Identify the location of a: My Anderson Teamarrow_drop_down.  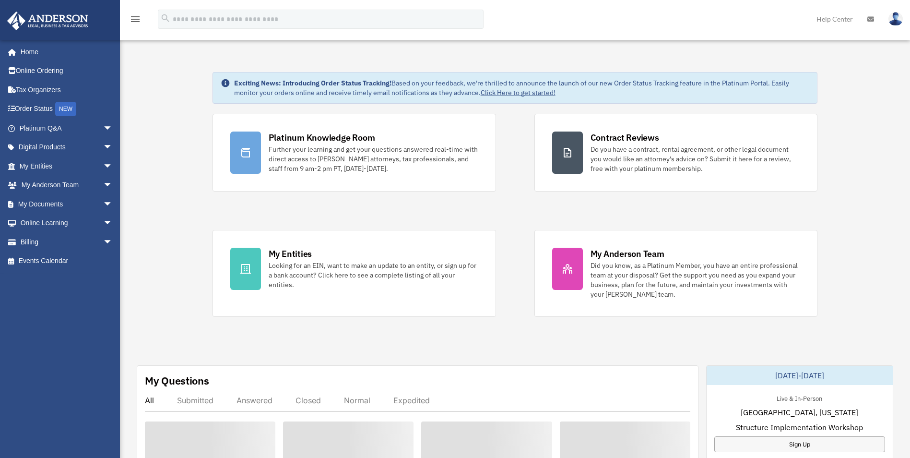
(67, 185).